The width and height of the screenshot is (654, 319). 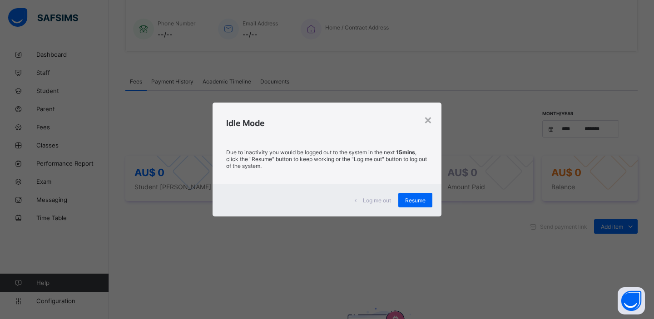 What do you see at coordinates (406, 152) in the screenshot?
I see `strong: 15mins` at bounding box center [406, 152].